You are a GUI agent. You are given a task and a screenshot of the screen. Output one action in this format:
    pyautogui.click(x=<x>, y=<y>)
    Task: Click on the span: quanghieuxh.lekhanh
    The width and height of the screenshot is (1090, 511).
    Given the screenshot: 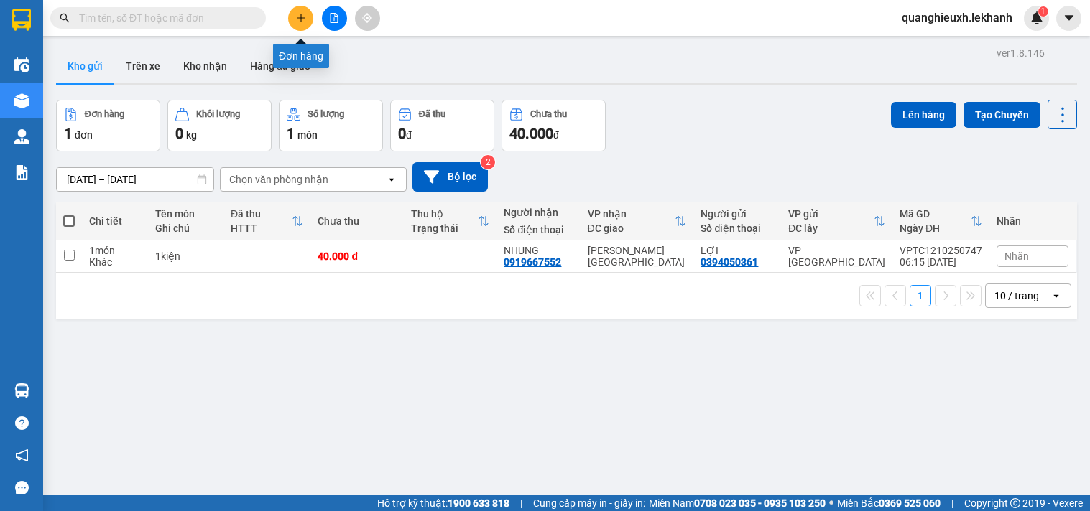 What is the action you would take?
    pyautogui.click(x=957, y=17)
    